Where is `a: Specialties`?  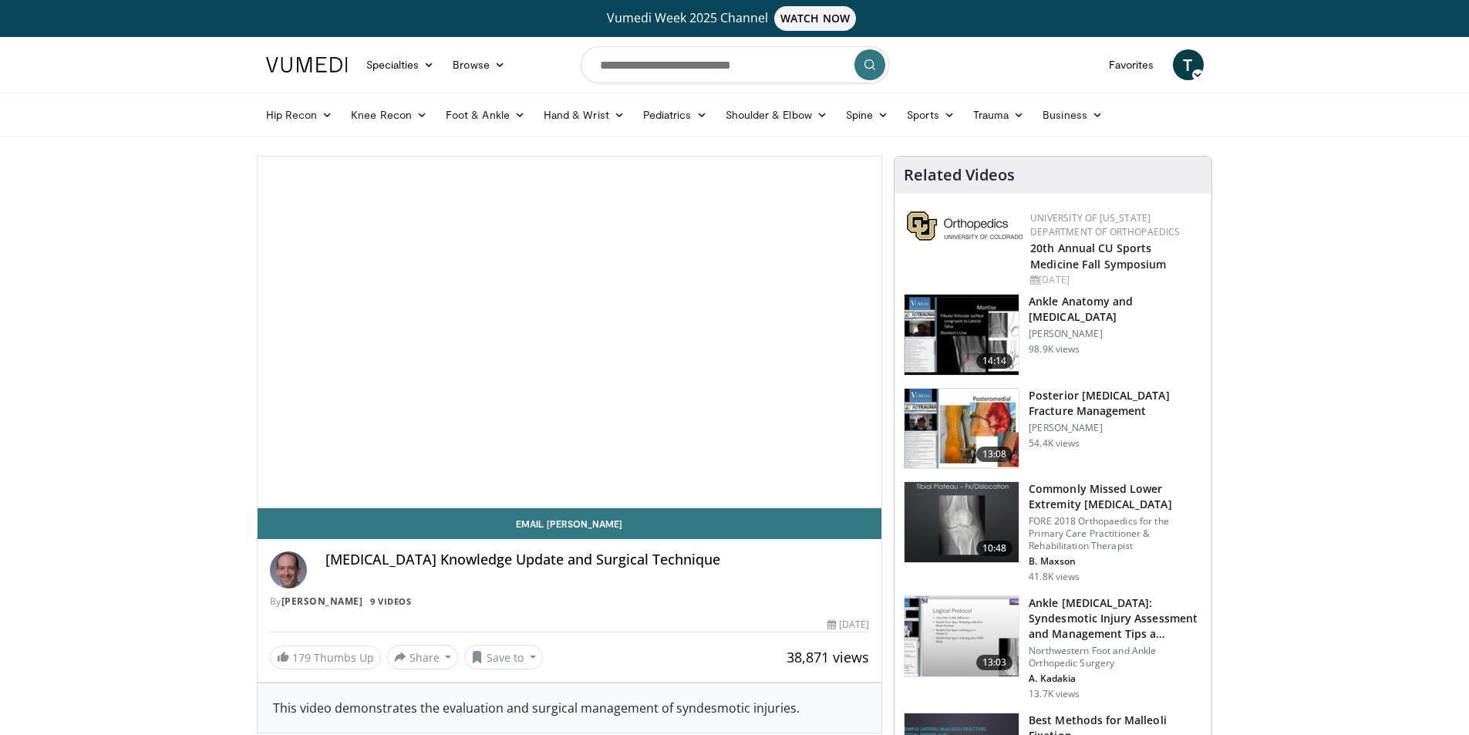 a: Specialties is located at coordinates (400, 65).